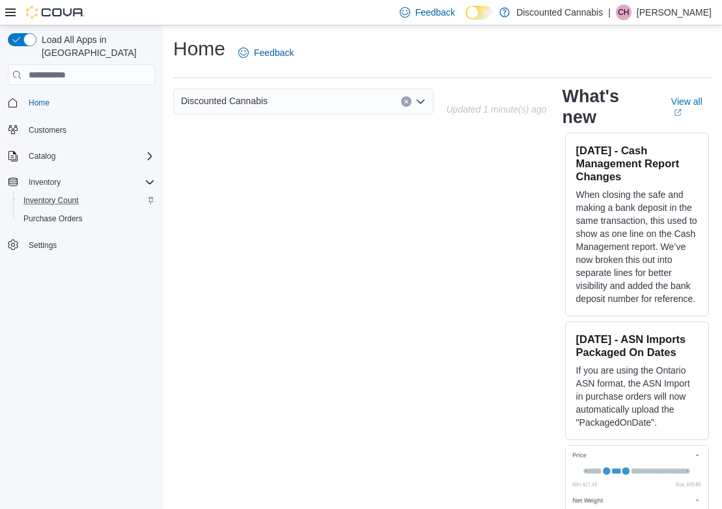 The width and height of the screenshot is (722, 509). I want to click on a: Settings, so click(42, 246).